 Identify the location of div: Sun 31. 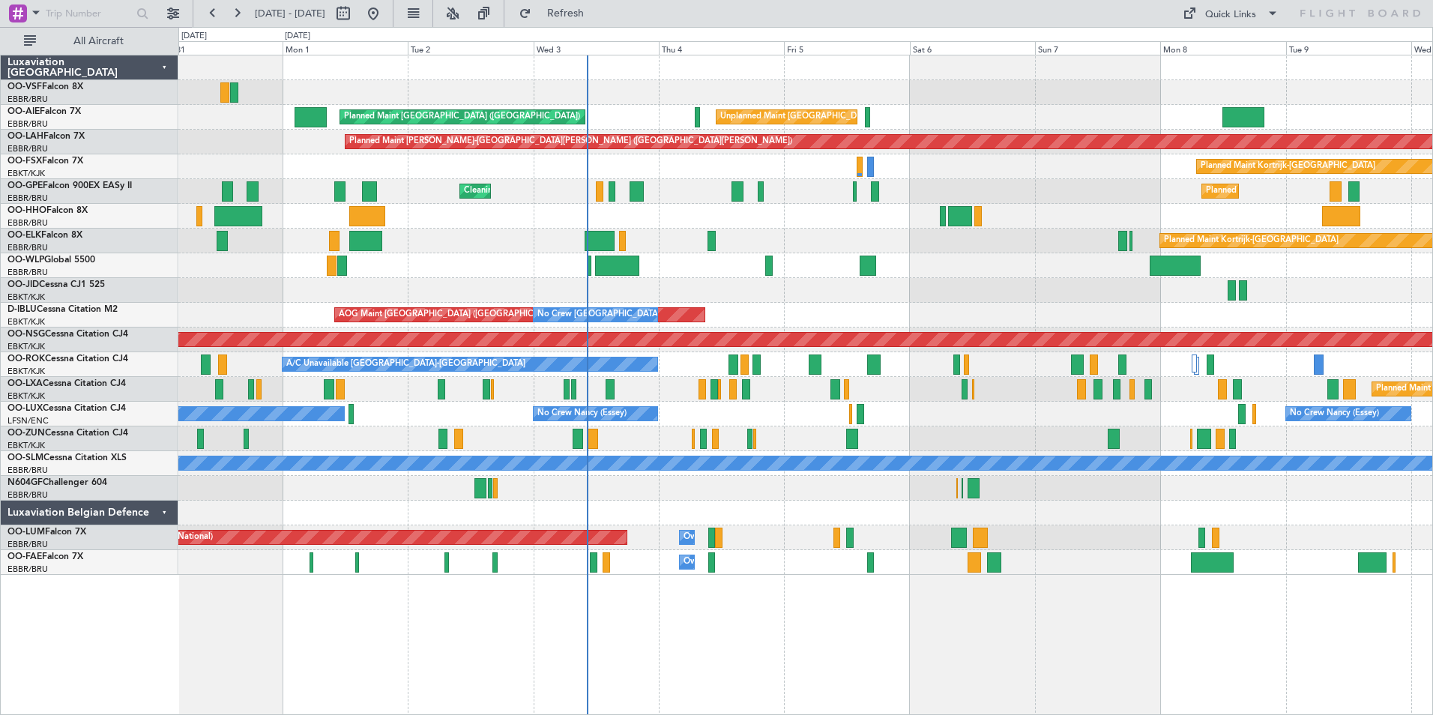
(220, 48).